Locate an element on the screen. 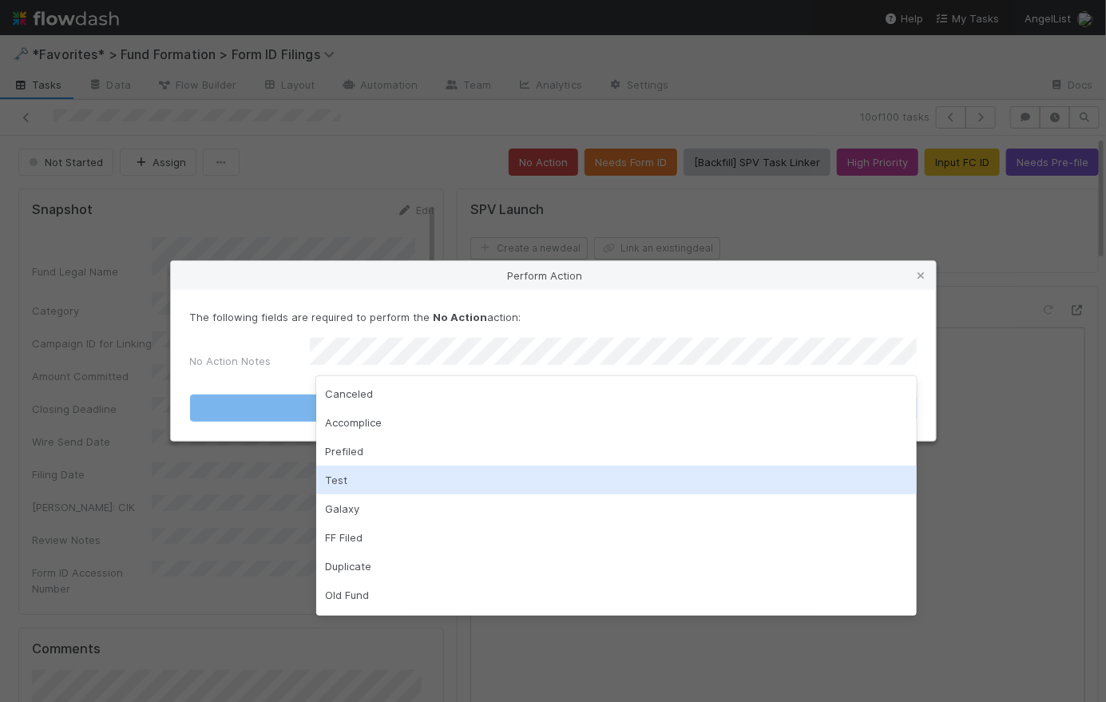  div: Prefiled is located at coordinates (616, 451).